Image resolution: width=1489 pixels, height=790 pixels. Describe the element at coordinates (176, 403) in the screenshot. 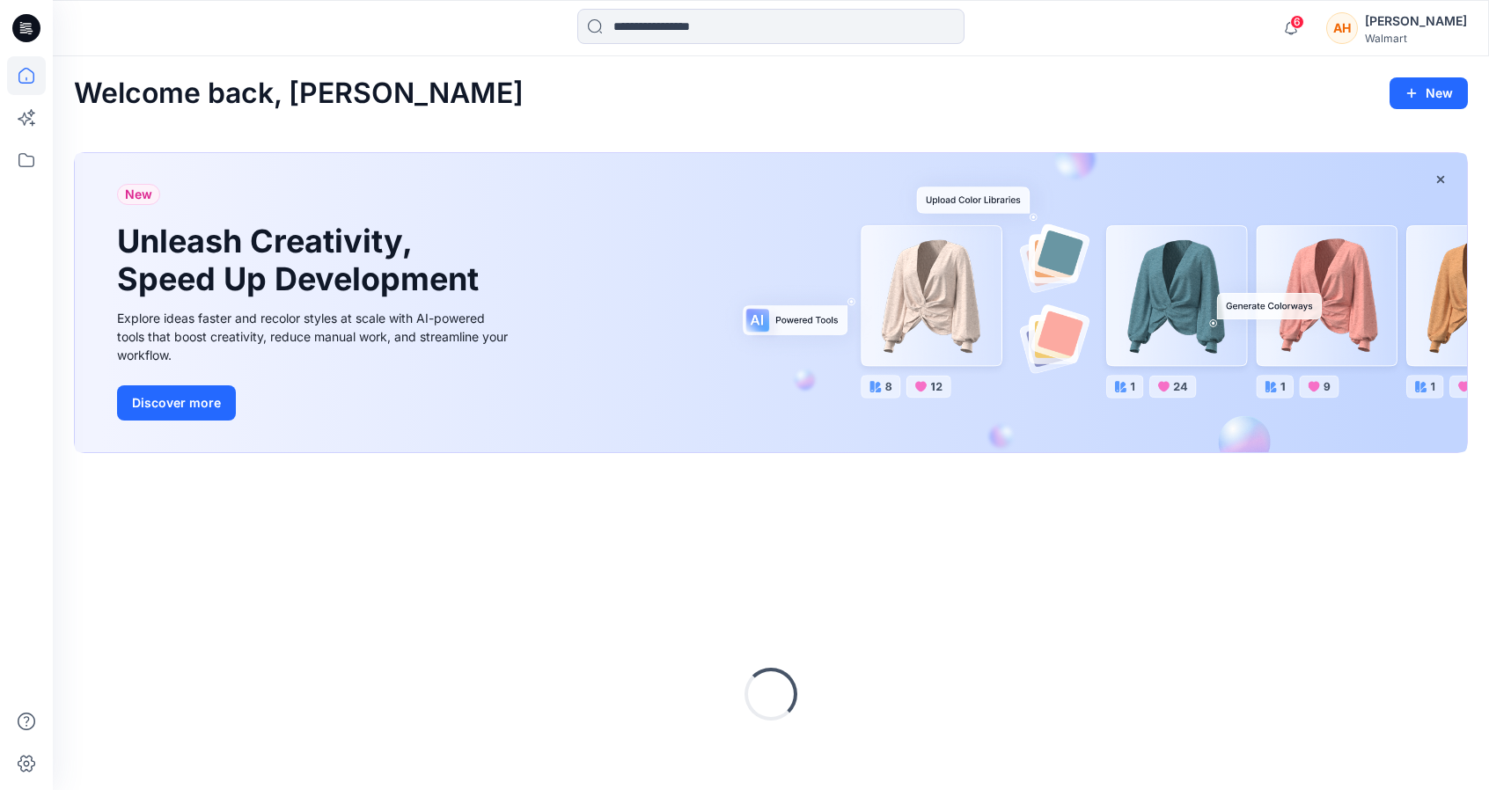

I see `button: Discover more` at that location.